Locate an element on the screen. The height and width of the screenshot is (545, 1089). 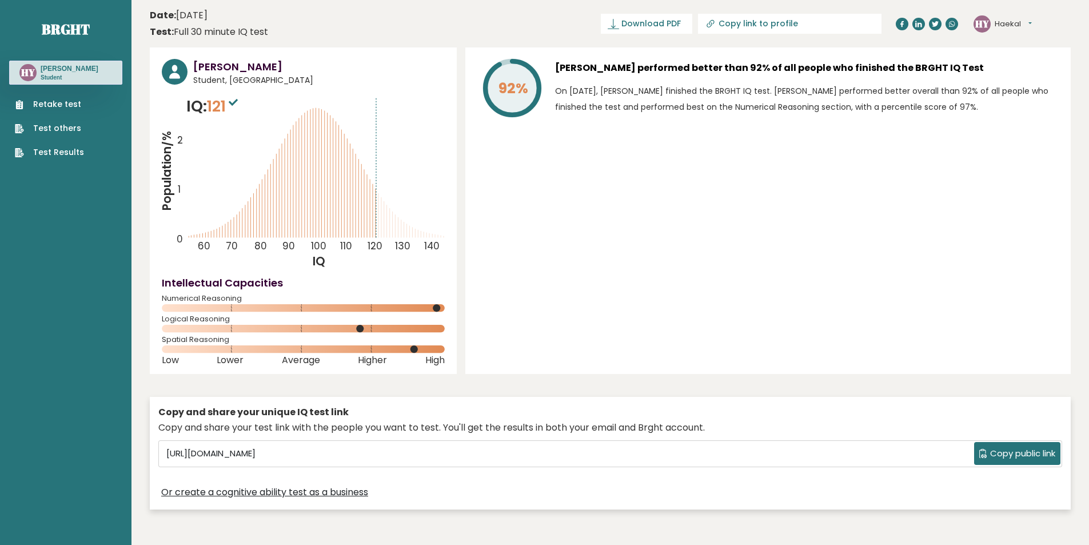
tspan: Population/% is located at coordinates (167, 171).